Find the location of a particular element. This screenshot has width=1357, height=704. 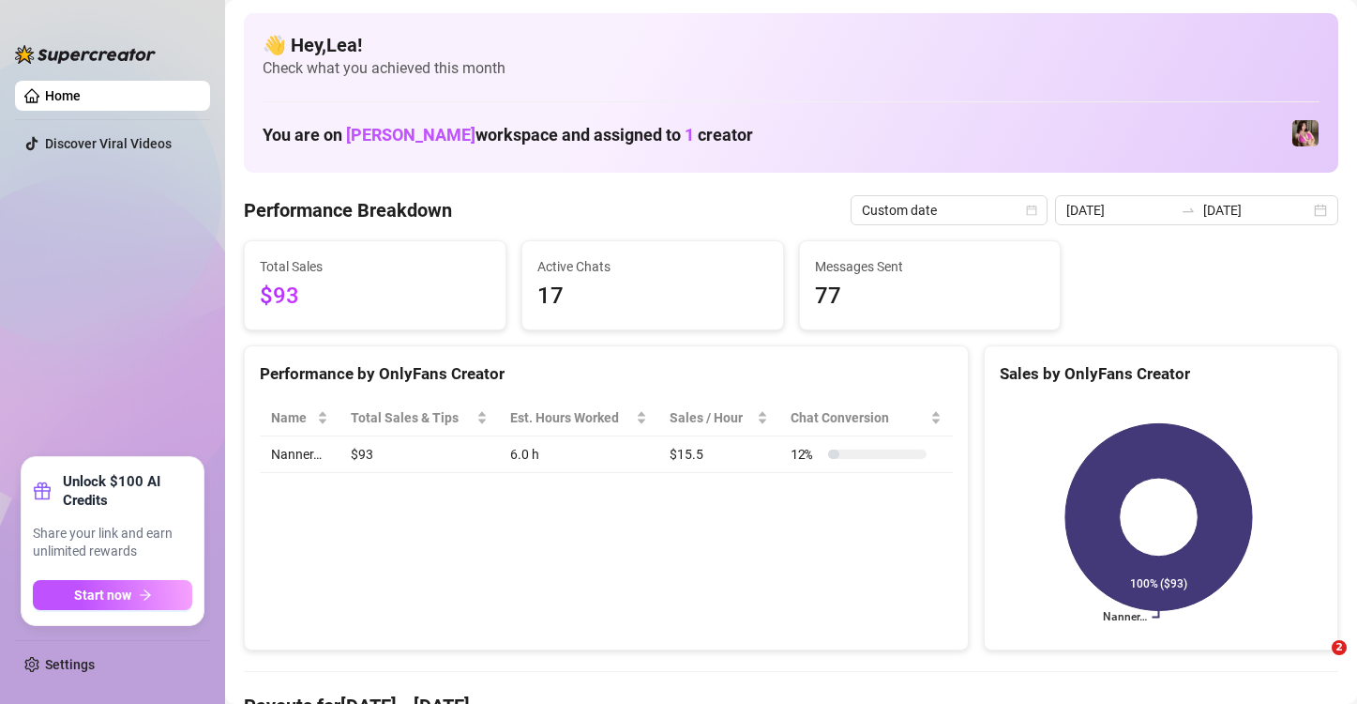

img: Nanner is located at coordinates (1306, 133).